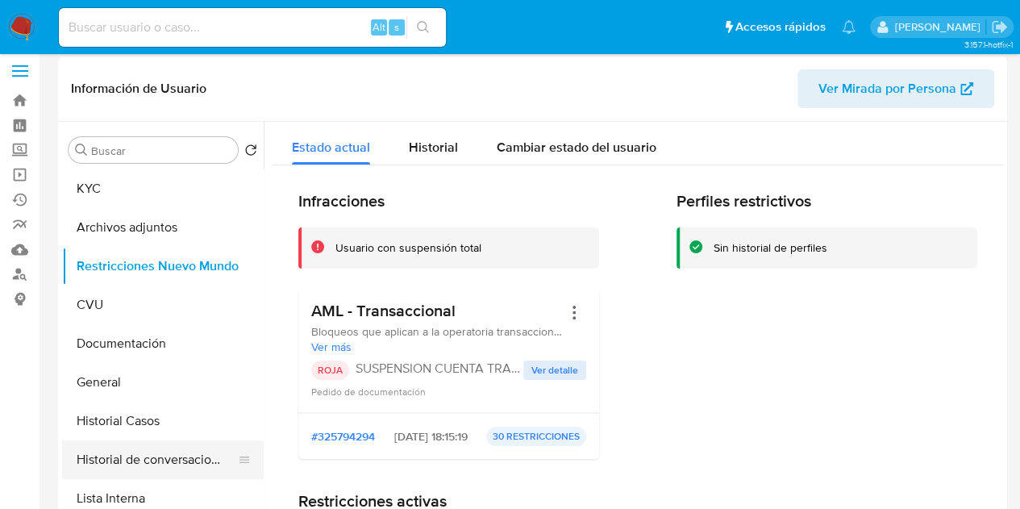  I want to click on a: Notificaciones, so click(848, 27).